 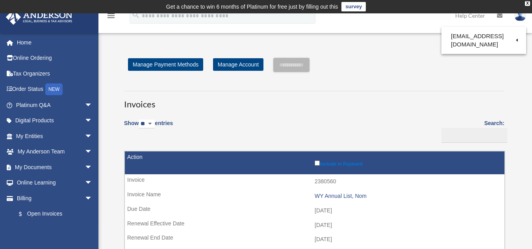 What do you see at coordinates (55, 74) in the screenshot?
I see `a: Tax Organizers` at bounding box center [55, 74].